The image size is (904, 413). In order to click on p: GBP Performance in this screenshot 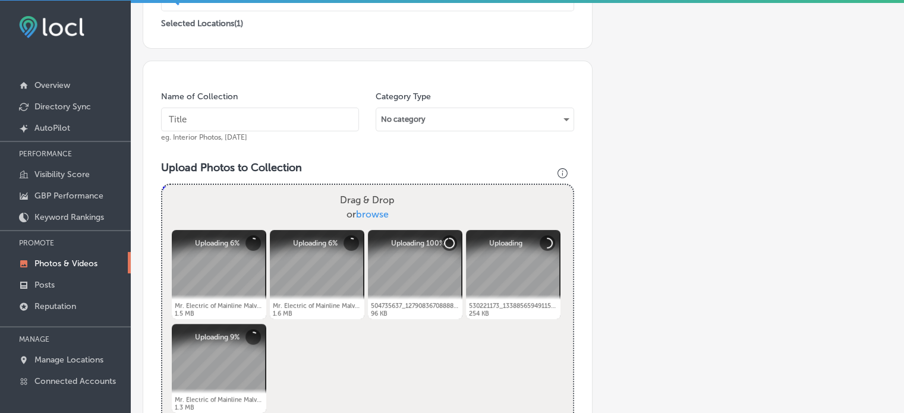, I will do `click(69, 196)`.